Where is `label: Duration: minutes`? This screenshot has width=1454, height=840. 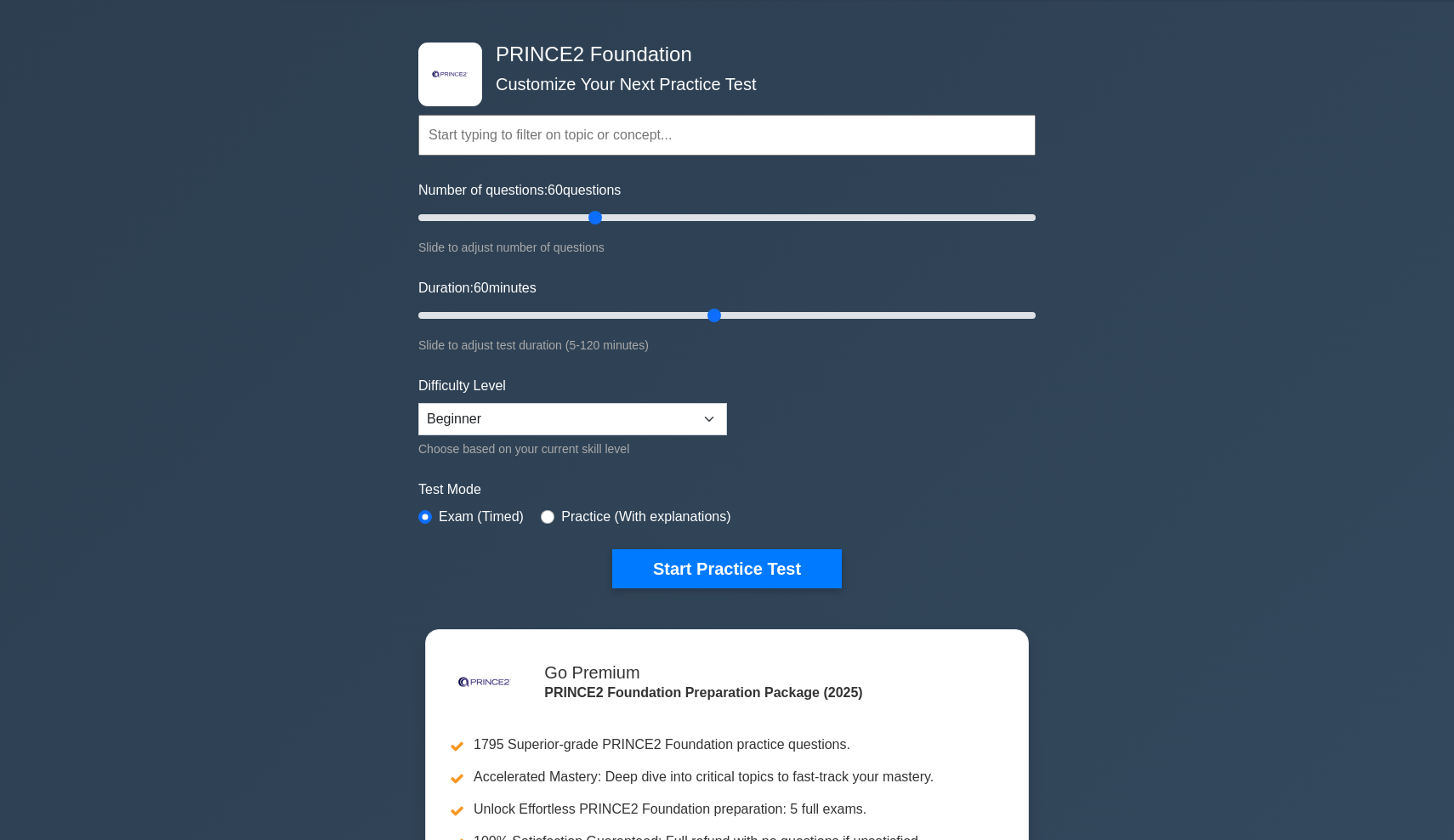
label: Duration: minutes is located at coordinates (477, 288).